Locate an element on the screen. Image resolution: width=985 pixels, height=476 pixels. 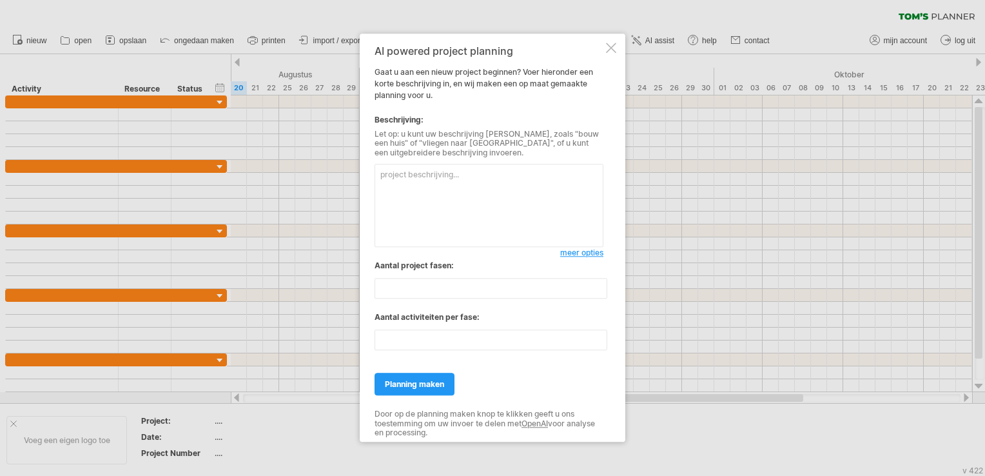
div: Gaat u aan een nieuw project beginnen? Voer hieronder een korte beschrijving in, en wij maken een... is located at coordinates (488, 237).